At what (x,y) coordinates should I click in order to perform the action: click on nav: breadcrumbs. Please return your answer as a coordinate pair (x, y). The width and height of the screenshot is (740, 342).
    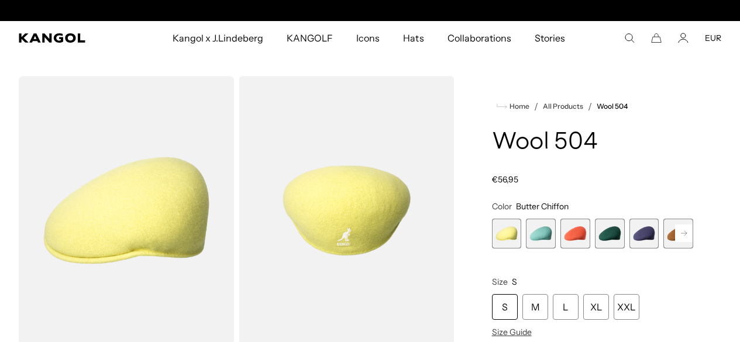
    Looking at the image, I should click on (593, 106).